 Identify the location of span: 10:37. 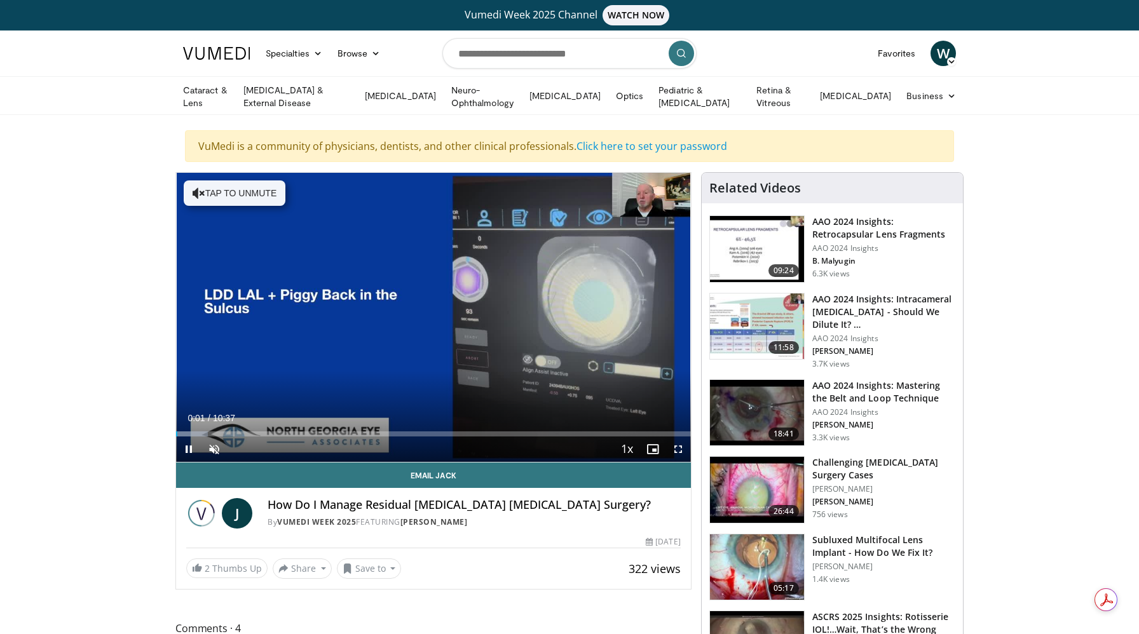
(224, 418).